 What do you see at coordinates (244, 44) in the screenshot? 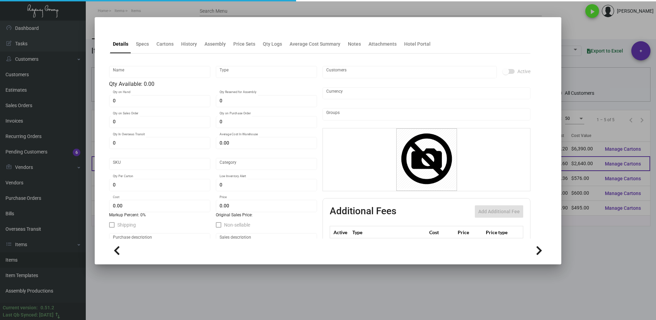
I see `div: Price Sets` at bounding box center [244, 44].